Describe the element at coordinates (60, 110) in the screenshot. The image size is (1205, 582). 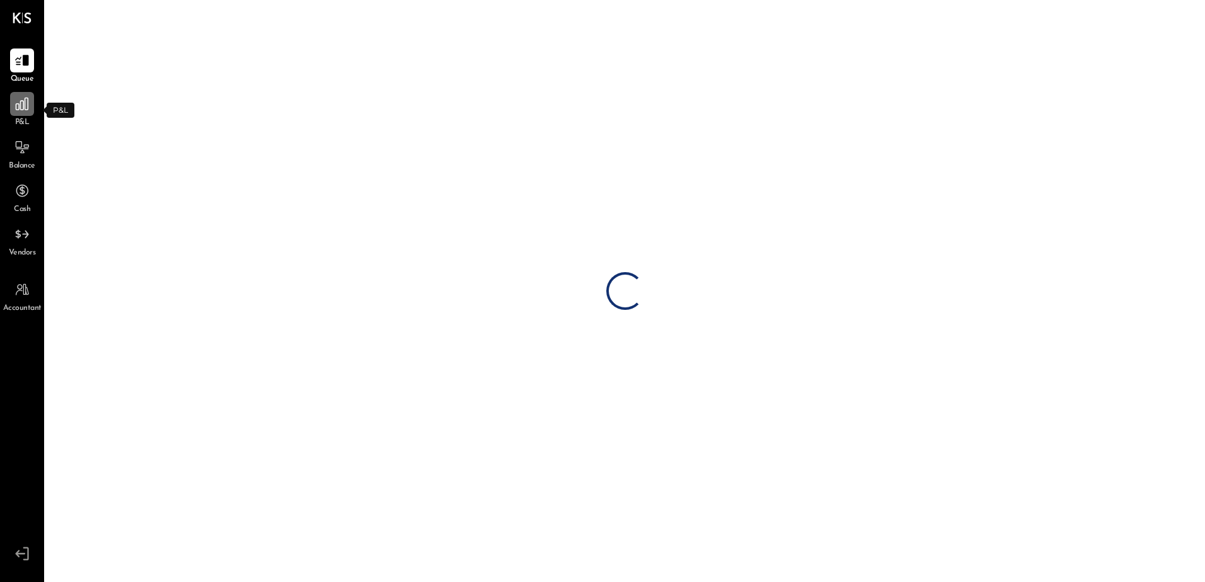
I see `div: P&L` at that location.